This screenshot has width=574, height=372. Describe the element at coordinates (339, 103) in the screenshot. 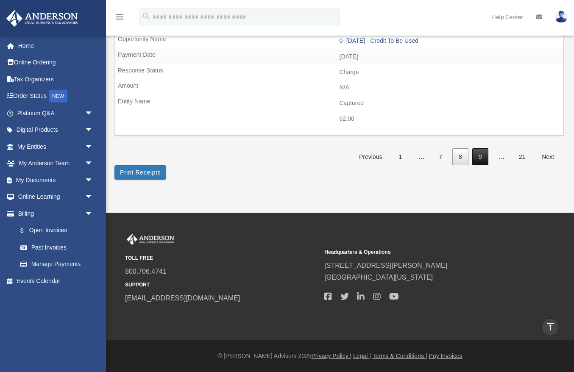

I see `td: Captured` at that location.